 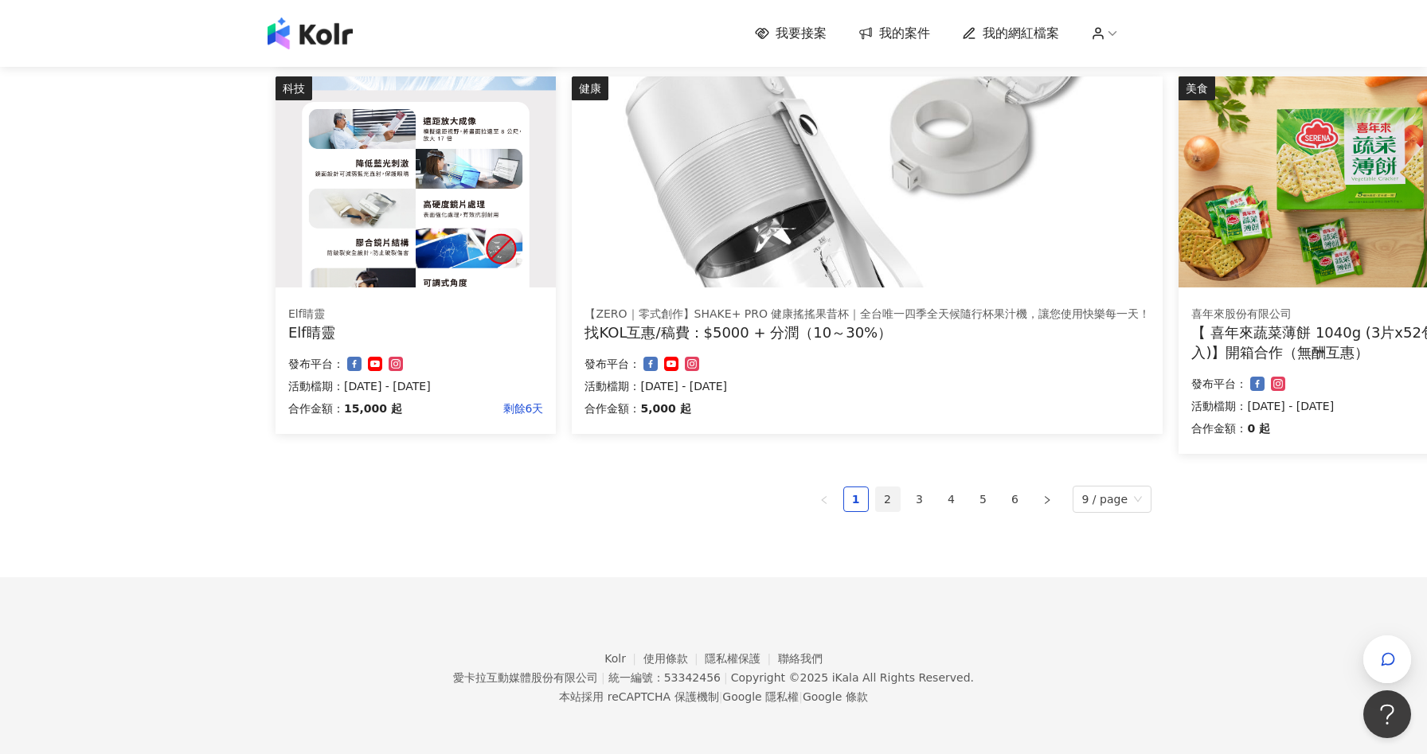 I want to click on a: 聯絡我們, so click(x=800, y=659).